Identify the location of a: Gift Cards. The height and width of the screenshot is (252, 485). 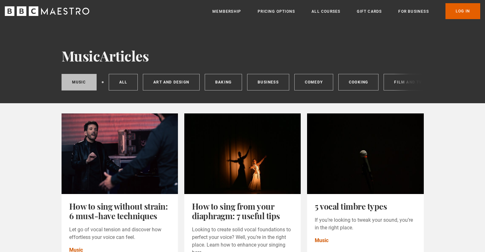
(369, 11).